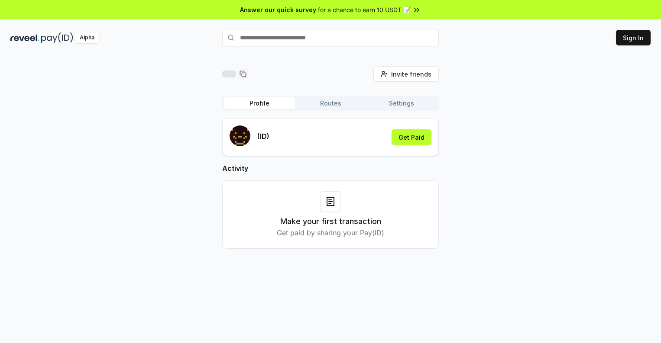  I want to click on span: for a chance to earn 10 USDT 📝, so click(364, 10).